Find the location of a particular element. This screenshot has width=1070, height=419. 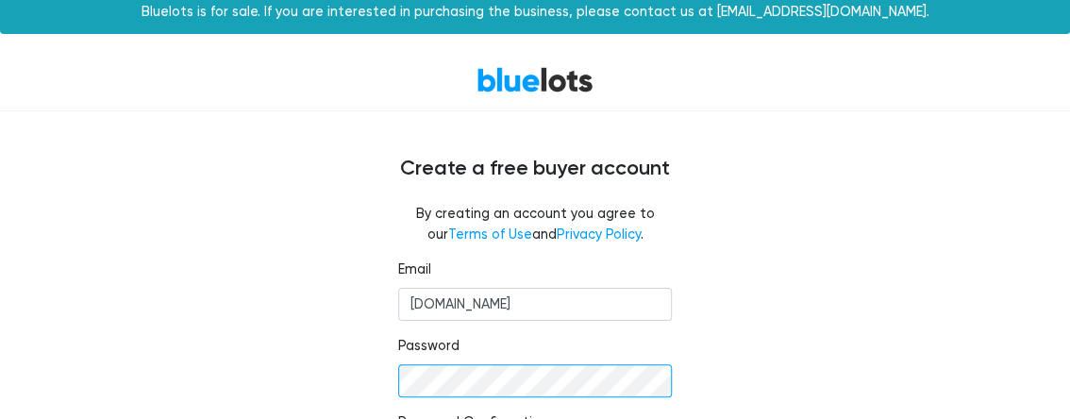

fieldset: By creating an account you agree to our and . is located at coordinates (535, 224).